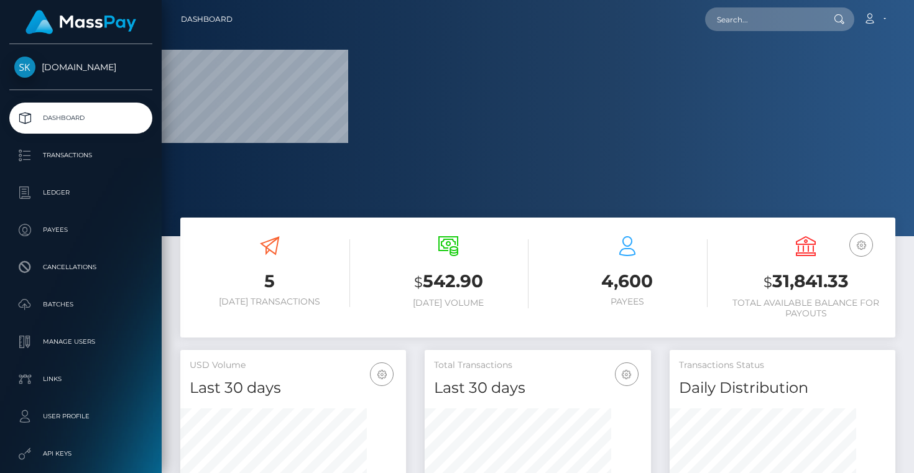 The image size is (914, 473). What do you see at coordinates (81, 155) in the screenshot?
I see `p: Transactions` at bounding box center [81, 155].